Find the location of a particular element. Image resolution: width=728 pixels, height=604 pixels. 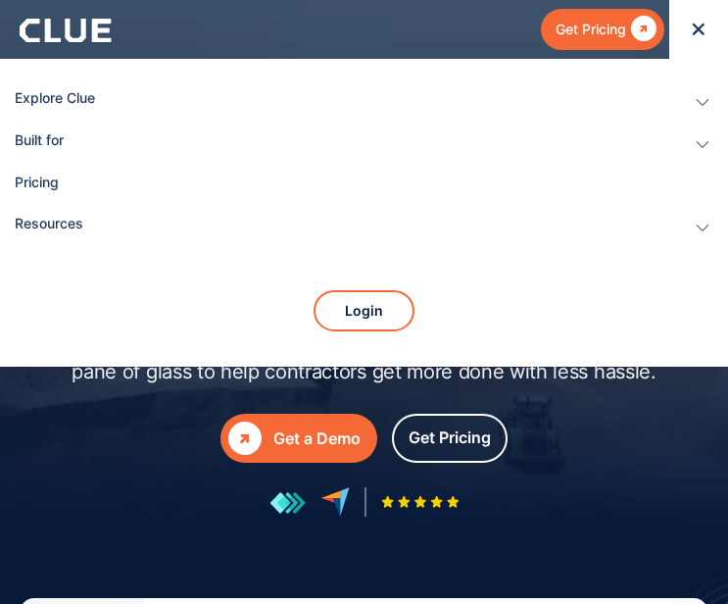

div: Chat Widget is located at coordinates (679, 557).